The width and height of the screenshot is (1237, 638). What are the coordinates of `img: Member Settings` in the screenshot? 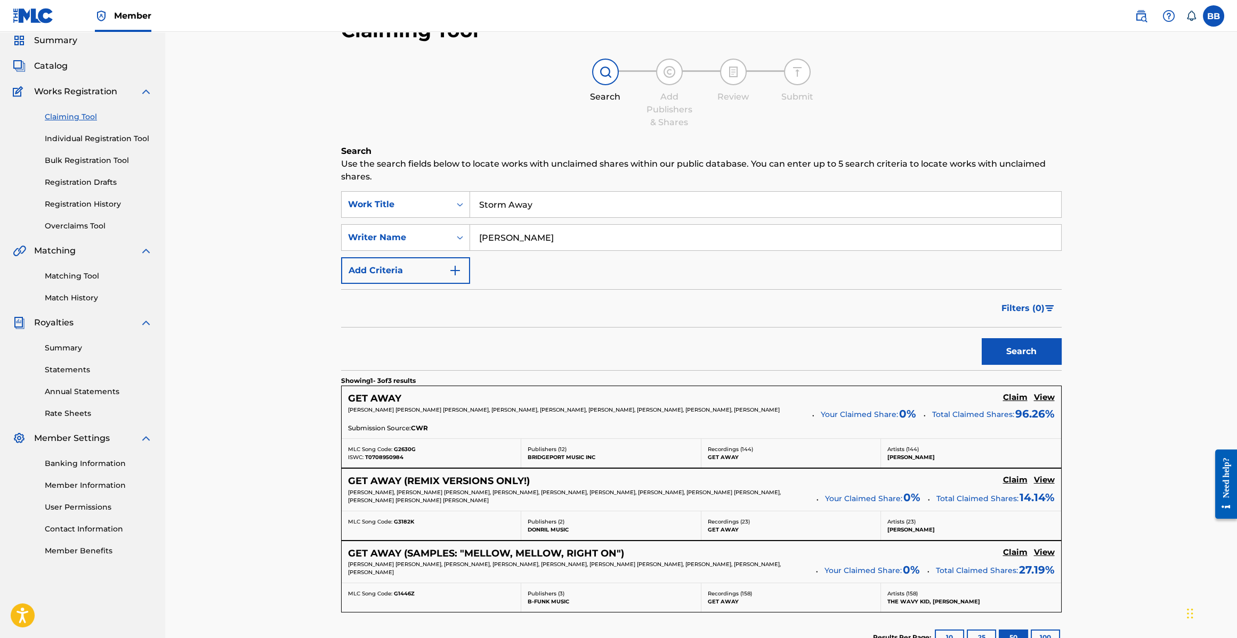 It's located at (19, 438).